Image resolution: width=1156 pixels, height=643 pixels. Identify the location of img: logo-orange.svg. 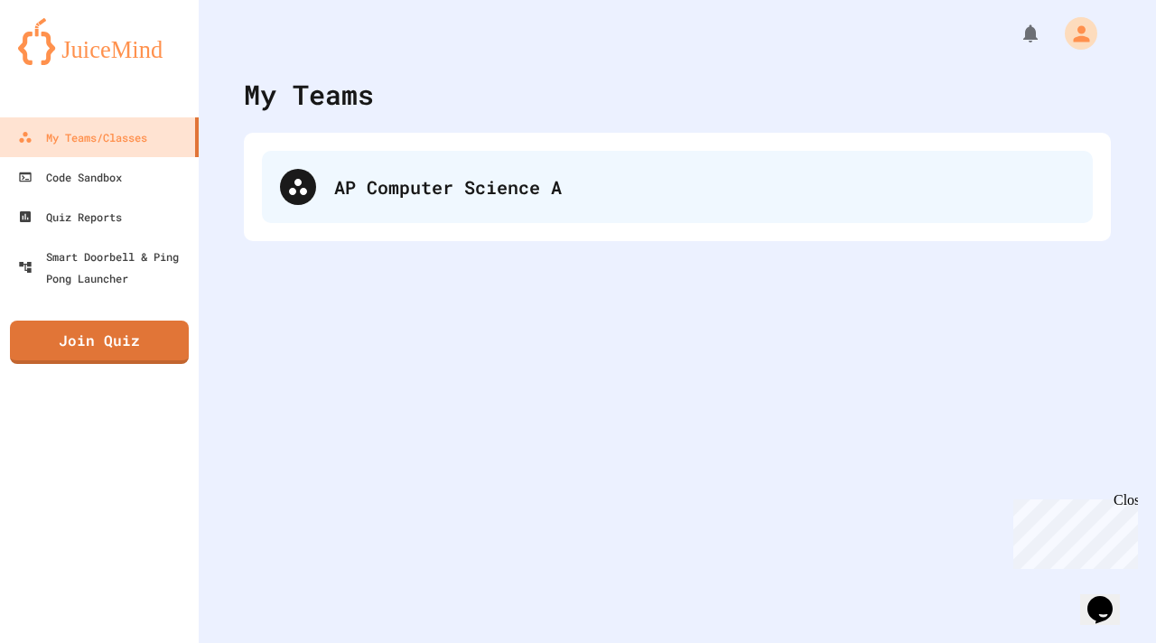
(99, 42).